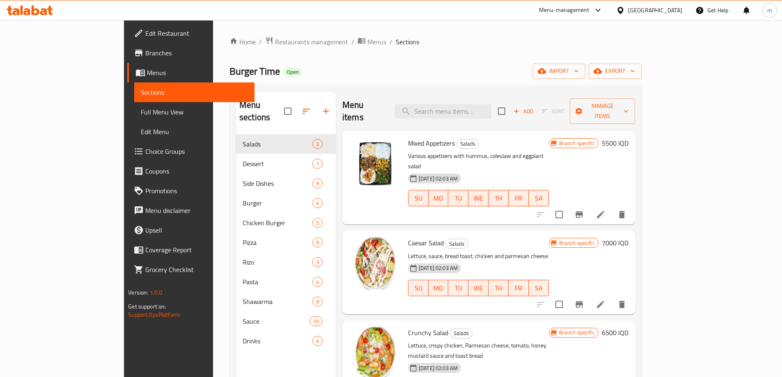 Image resolution: width=782 pixels, height=377 pixels. I want to click on div: Pasta, so click(277, 282).